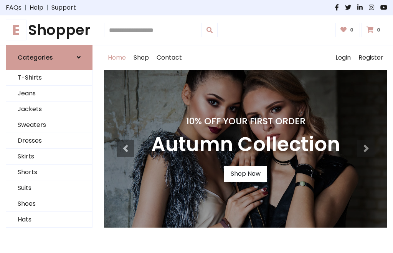 This screenshot has height=253, width=393. What do you see at coordinates (49, 109) in the screenshot?
I see `a: Jackets` at bounding box center [49, 109].